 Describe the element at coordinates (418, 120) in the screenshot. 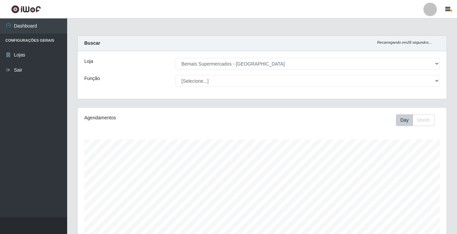

I see `div: Toolbar with button groups` at that location.